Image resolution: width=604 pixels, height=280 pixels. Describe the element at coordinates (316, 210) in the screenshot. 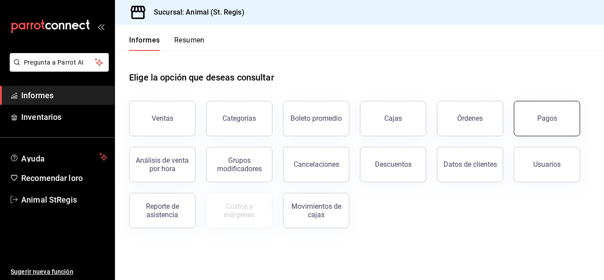

I see `font: Movimientos de cajas` at that location.